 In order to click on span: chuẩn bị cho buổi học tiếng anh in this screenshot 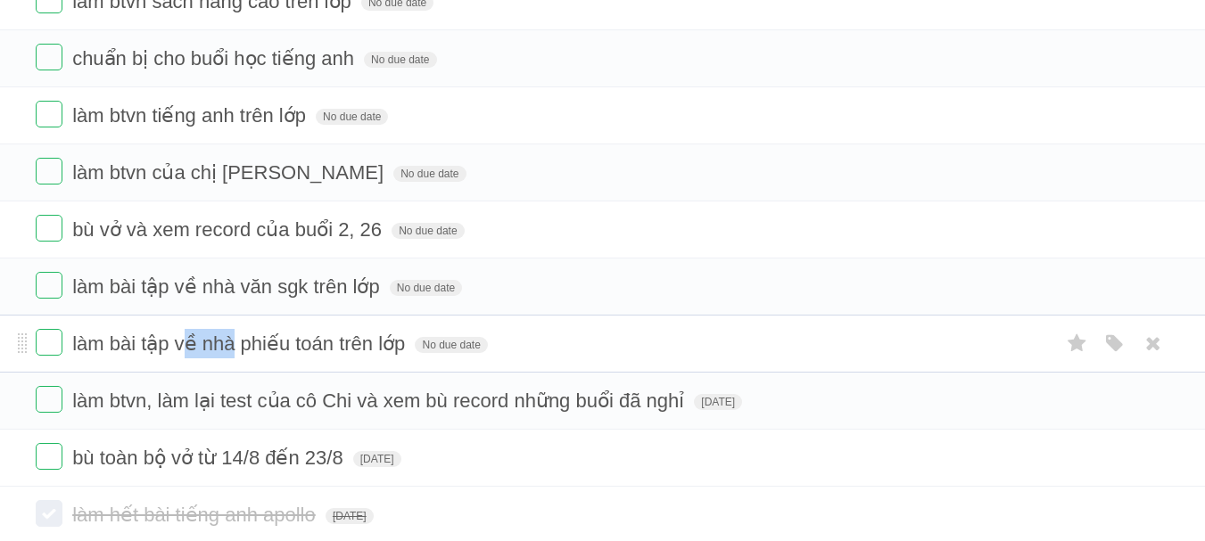, I will do `click(215, 58)`.